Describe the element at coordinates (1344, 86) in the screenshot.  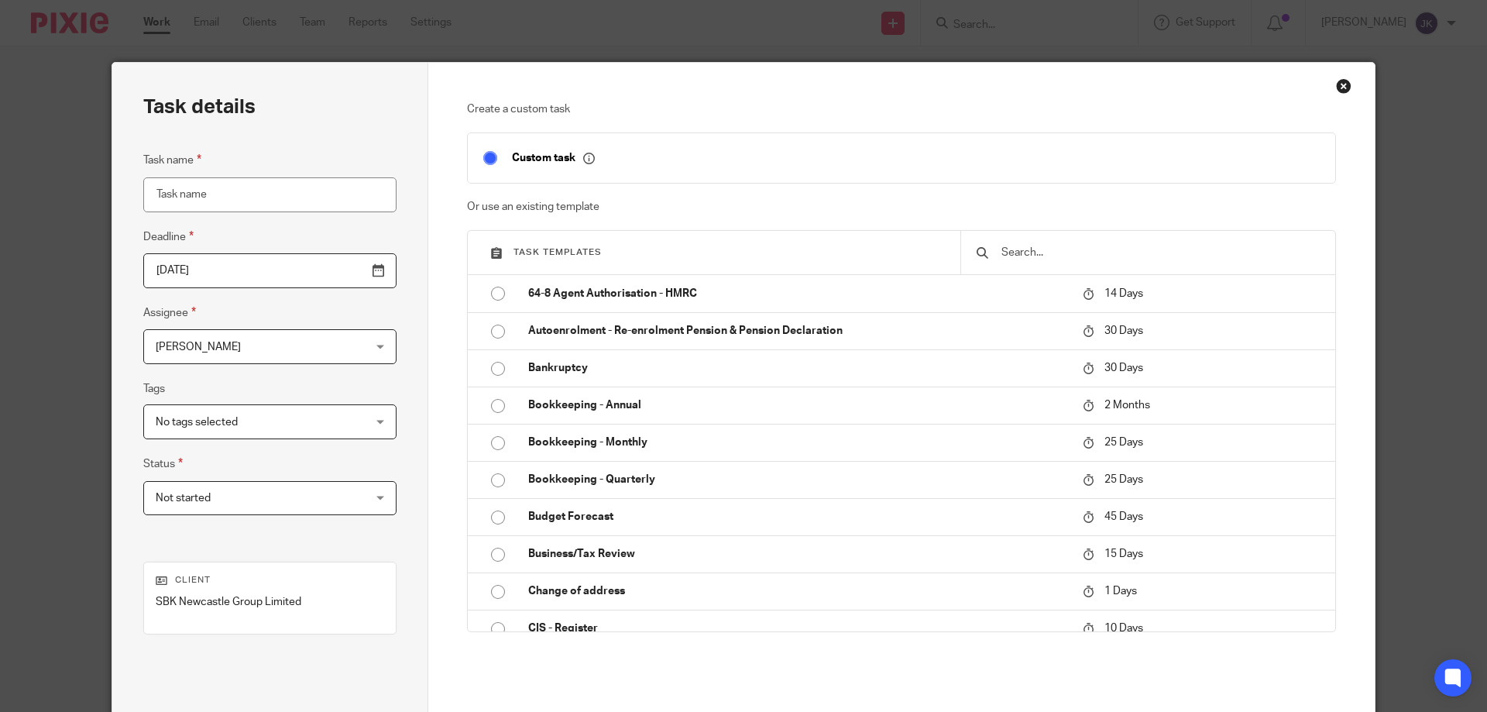
I see `div: Close this dialog window` at that location.